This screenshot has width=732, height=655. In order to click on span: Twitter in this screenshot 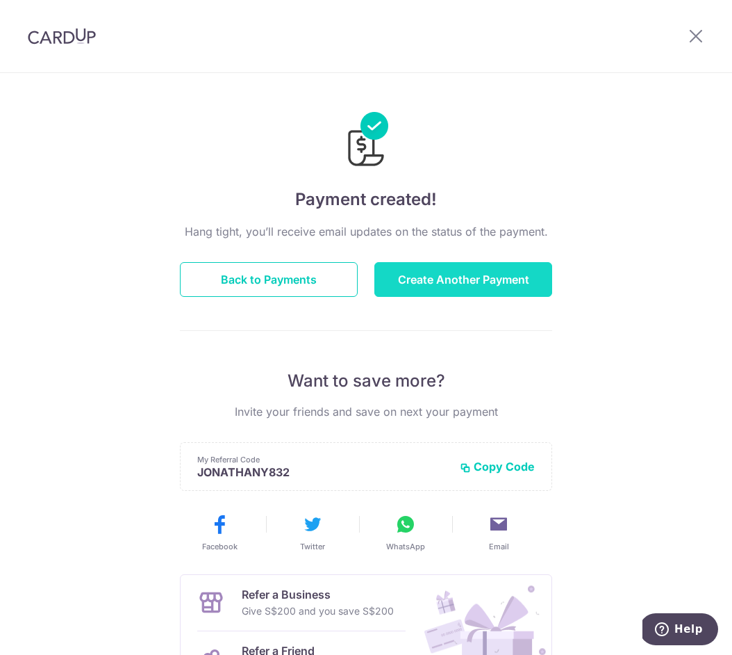, I will do `click(313, 546)`.